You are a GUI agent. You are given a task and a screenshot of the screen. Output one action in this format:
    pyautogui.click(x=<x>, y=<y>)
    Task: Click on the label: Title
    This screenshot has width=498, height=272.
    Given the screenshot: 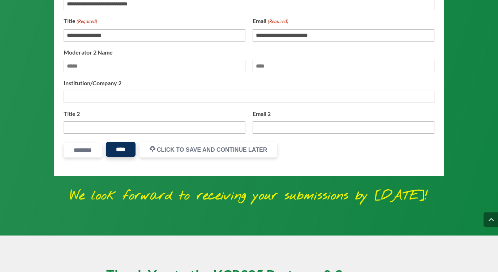 What is the action you would take?
    pyautogui.click(x=80, y=21)
    